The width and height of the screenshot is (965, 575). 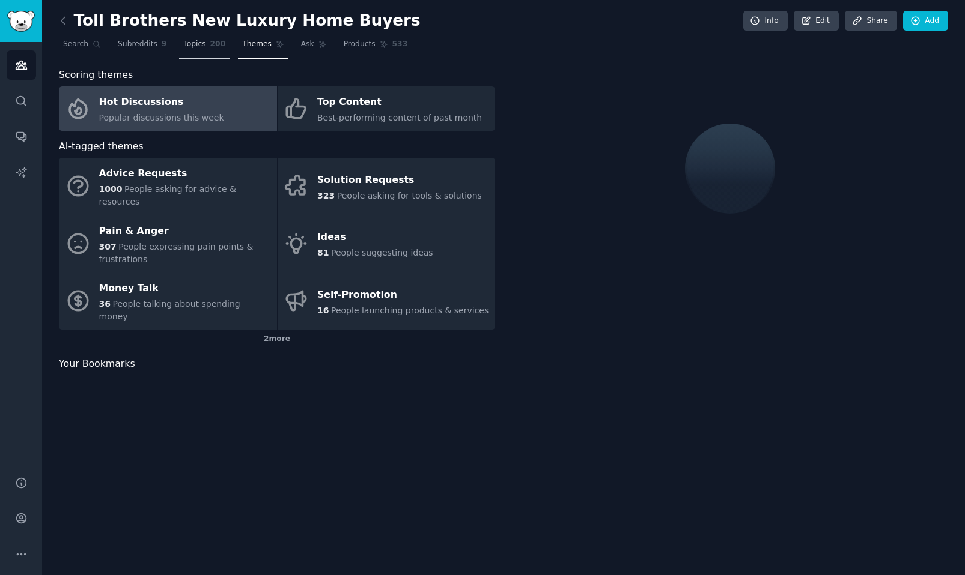 I want to click on span: Topics, so click(x=194, y=44).